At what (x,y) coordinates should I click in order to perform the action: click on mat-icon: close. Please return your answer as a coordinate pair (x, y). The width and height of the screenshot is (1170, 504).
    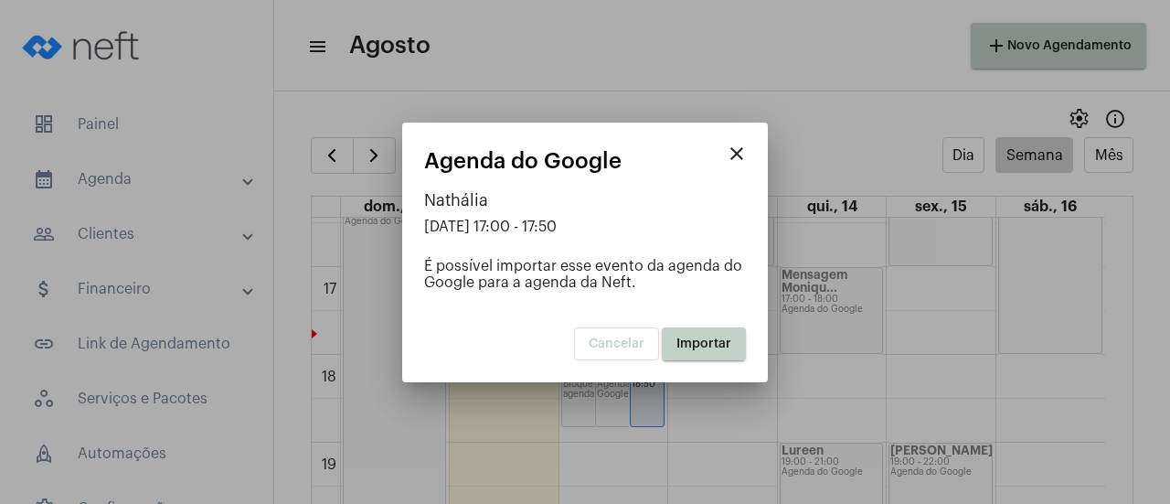
    Looking at the image, I should click on (737, 154).